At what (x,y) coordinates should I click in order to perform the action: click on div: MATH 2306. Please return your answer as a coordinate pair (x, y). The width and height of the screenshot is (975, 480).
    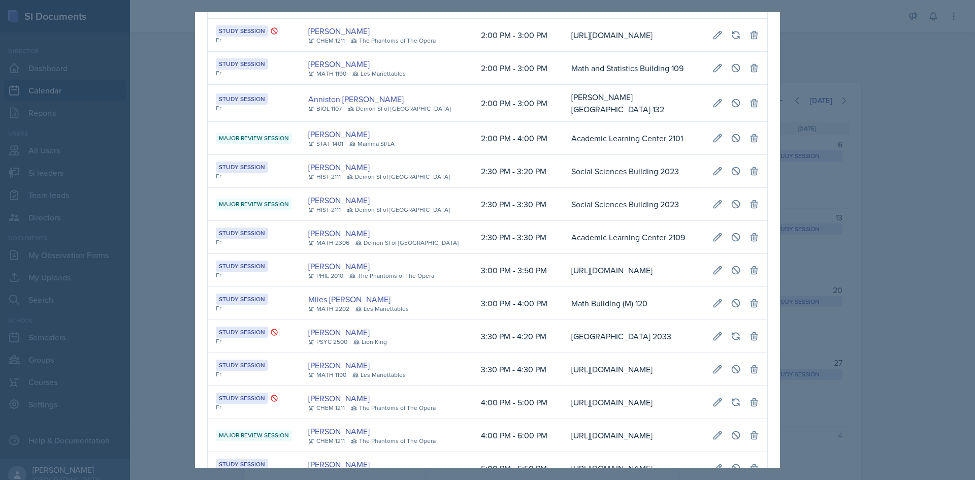
    Looking at the image, I should click on (329, 243).